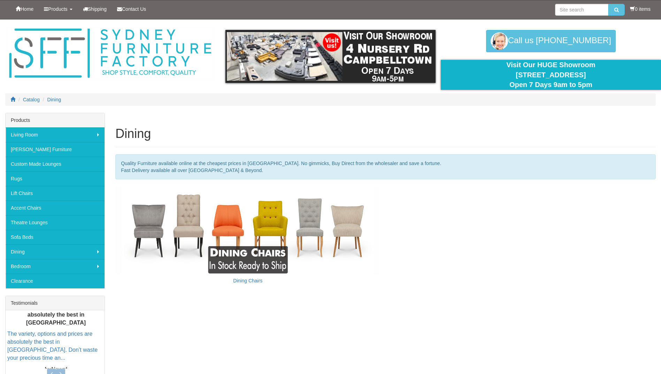 The height and width of the screenshot is (374, 661). I want to click on a: Home, so click(24, 9).